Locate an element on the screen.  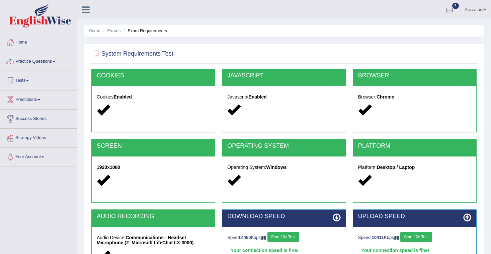
strong: 1920x1080 is located at coordinates (109, 167).